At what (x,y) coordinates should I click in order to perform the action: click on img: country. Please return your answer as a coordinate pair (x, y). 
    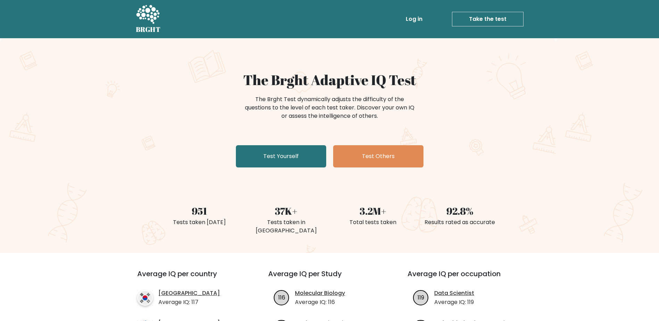
    Looking at the image, I should click on (145, 298).